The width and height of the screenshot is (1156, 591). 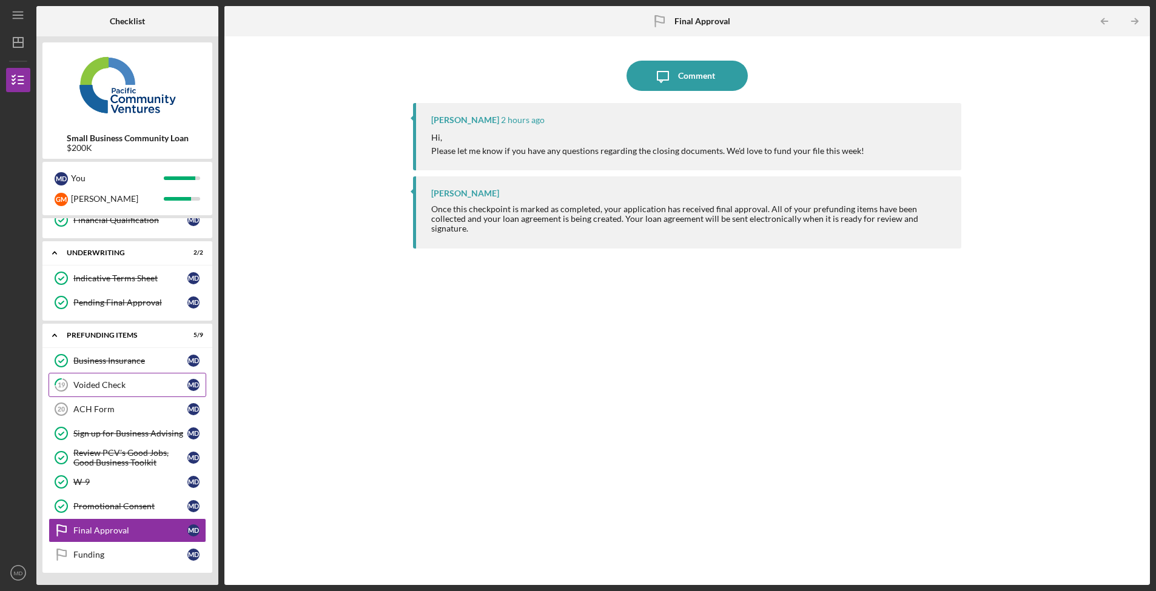 What do you see at coordinates (127, 531) in the screenshot?
I see `a: Final ApprovalMD` at bounding box center [127, 531].